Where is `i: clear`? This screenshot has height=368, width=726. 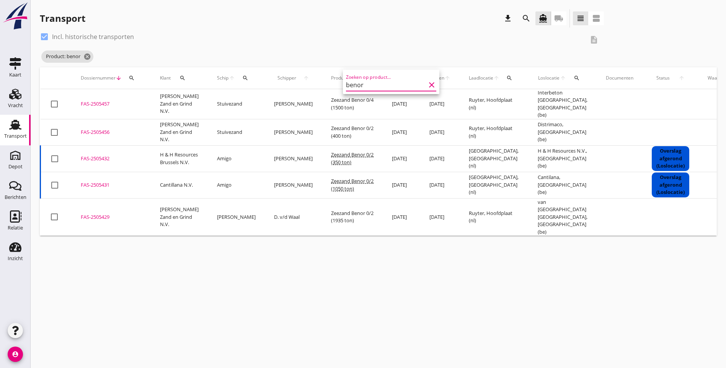
i: clear is located at coordinates (432, 85).